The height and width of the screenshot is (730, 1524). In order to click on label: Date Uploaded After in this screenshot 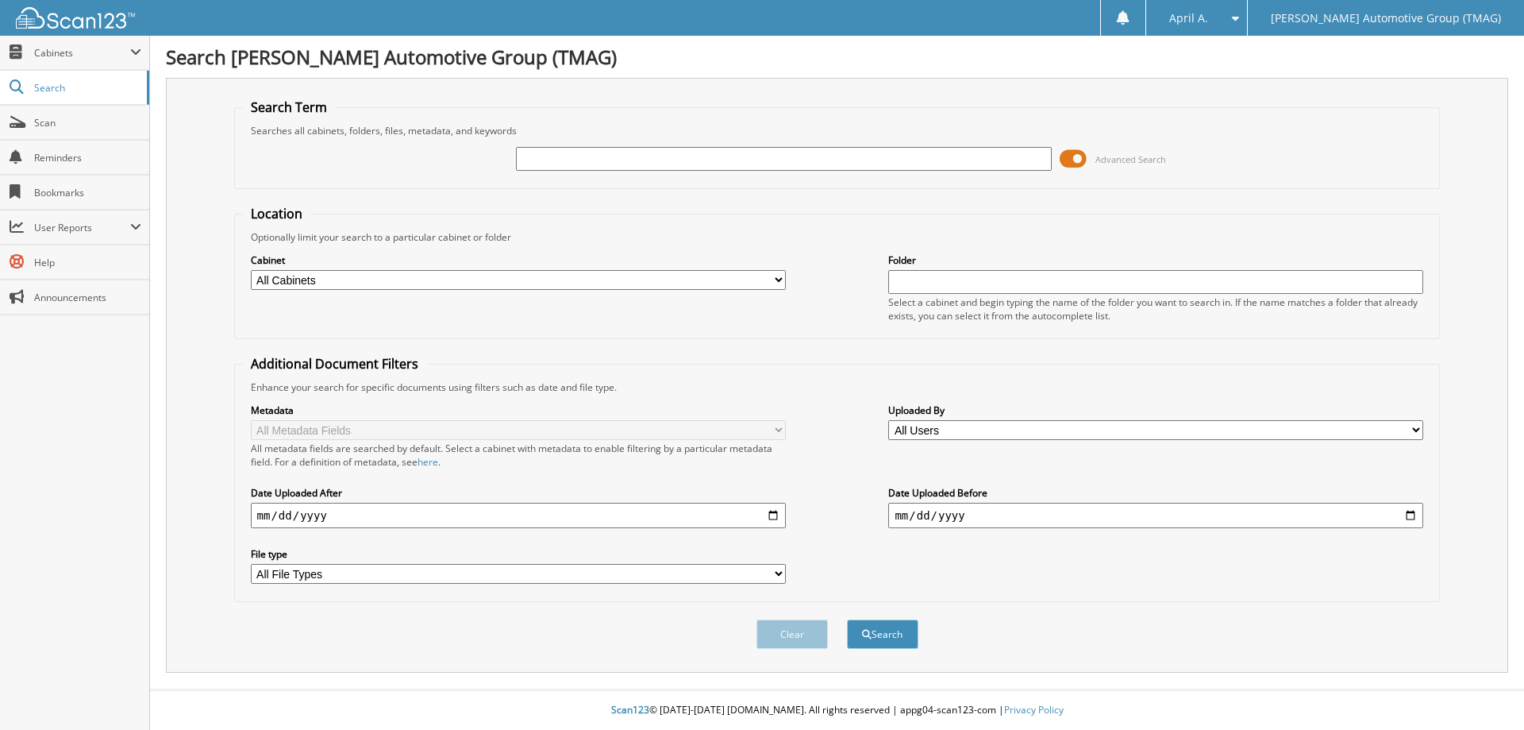, I will do `click(518, 492)`.